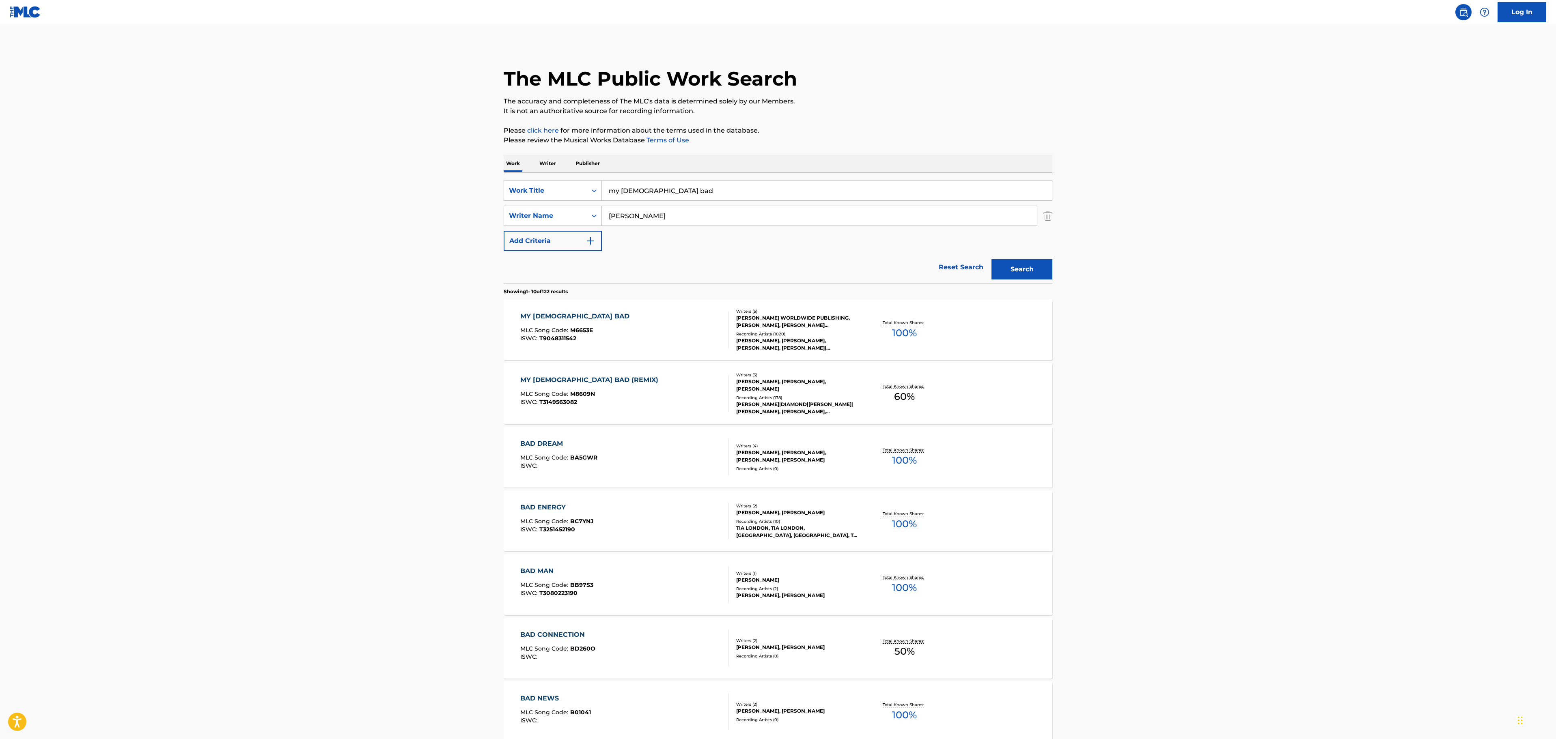  I want to click on div: Writer Name, so click(545, 216).